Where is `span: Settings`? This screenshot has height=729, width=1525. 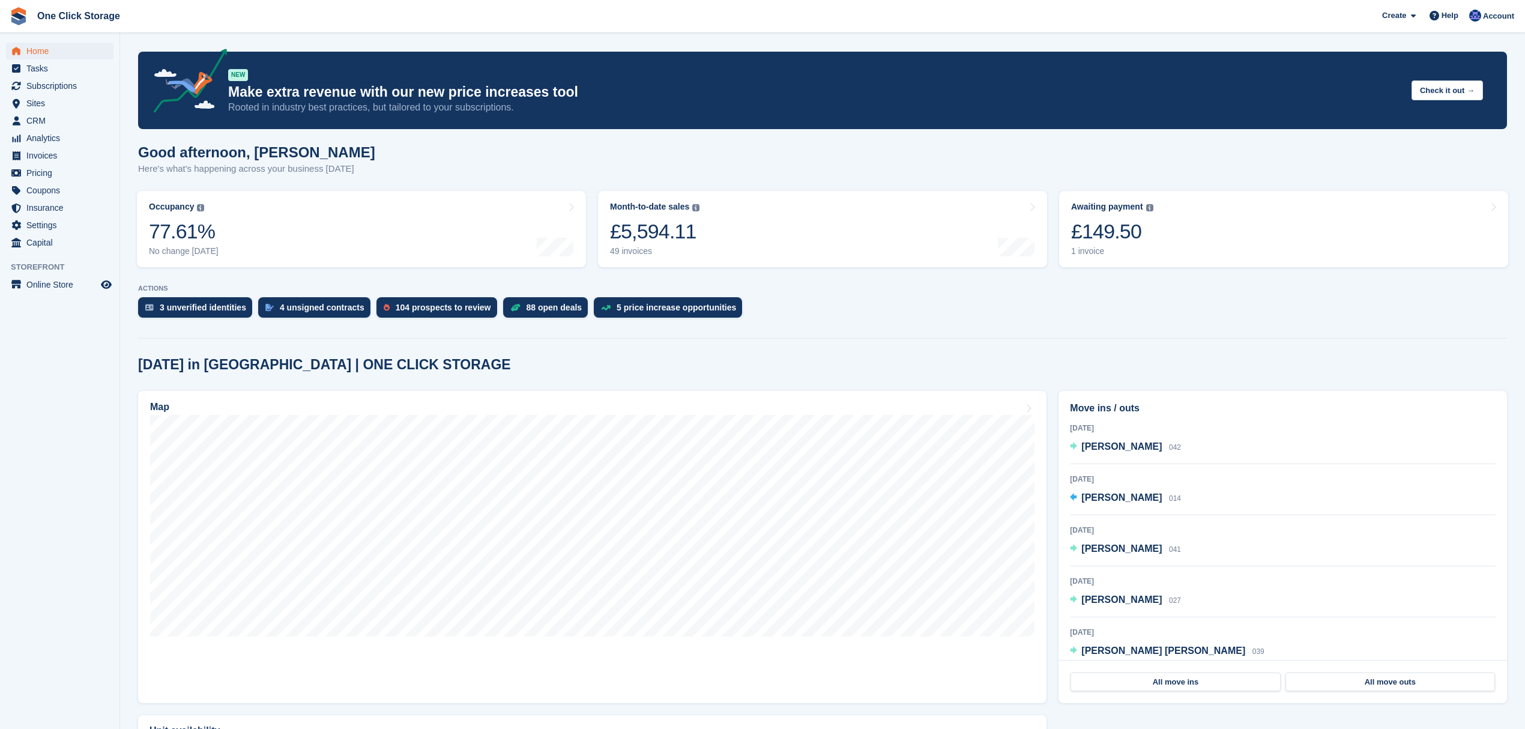
span: Settings is located at coordinates (62, 225).